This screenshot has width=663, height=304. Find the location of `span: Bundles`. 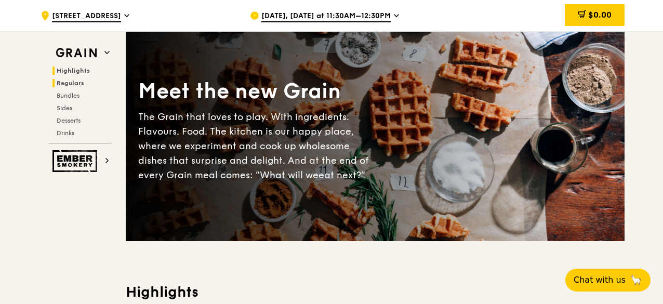

span: Bundles is located at coordinates (68, 96).